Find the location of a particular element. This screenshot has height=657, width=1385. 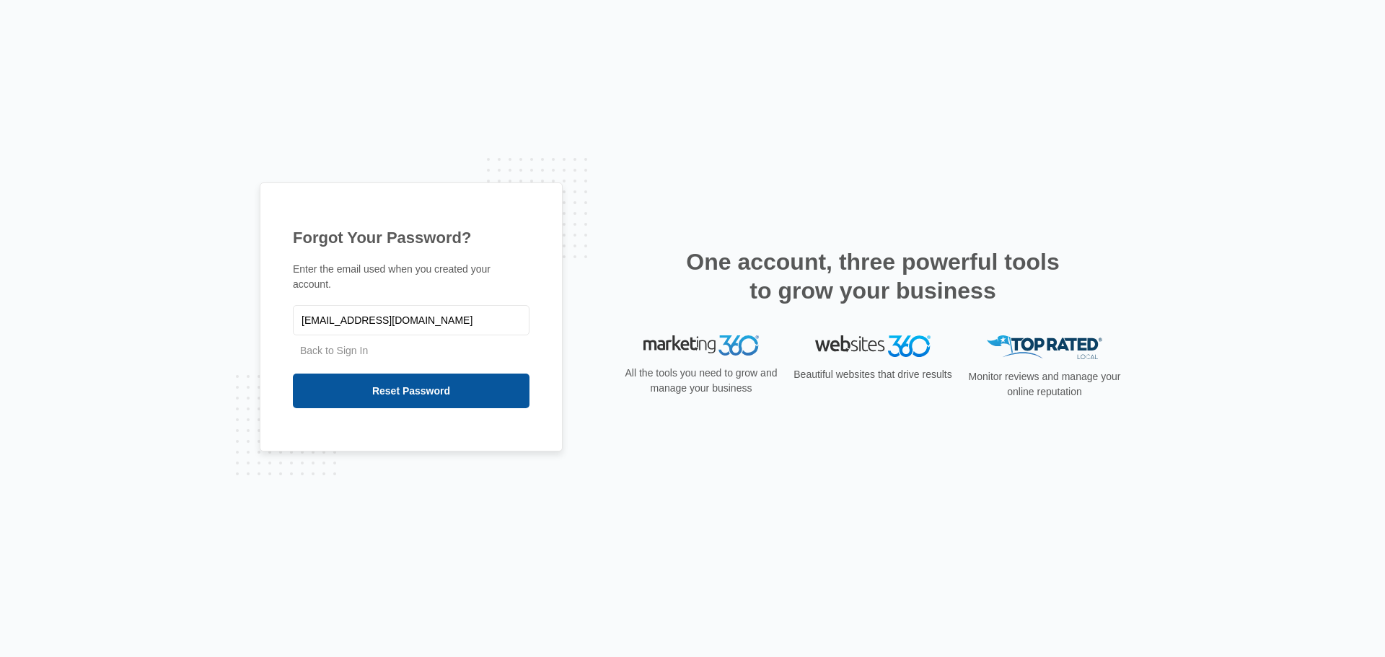

img: Top Rated Local is located at coordinates (1044, 347).